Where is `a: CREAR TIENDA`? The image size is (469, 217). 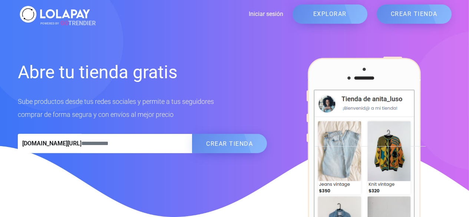 a: CREAR TIENDA is located at coordinates (414, 14).